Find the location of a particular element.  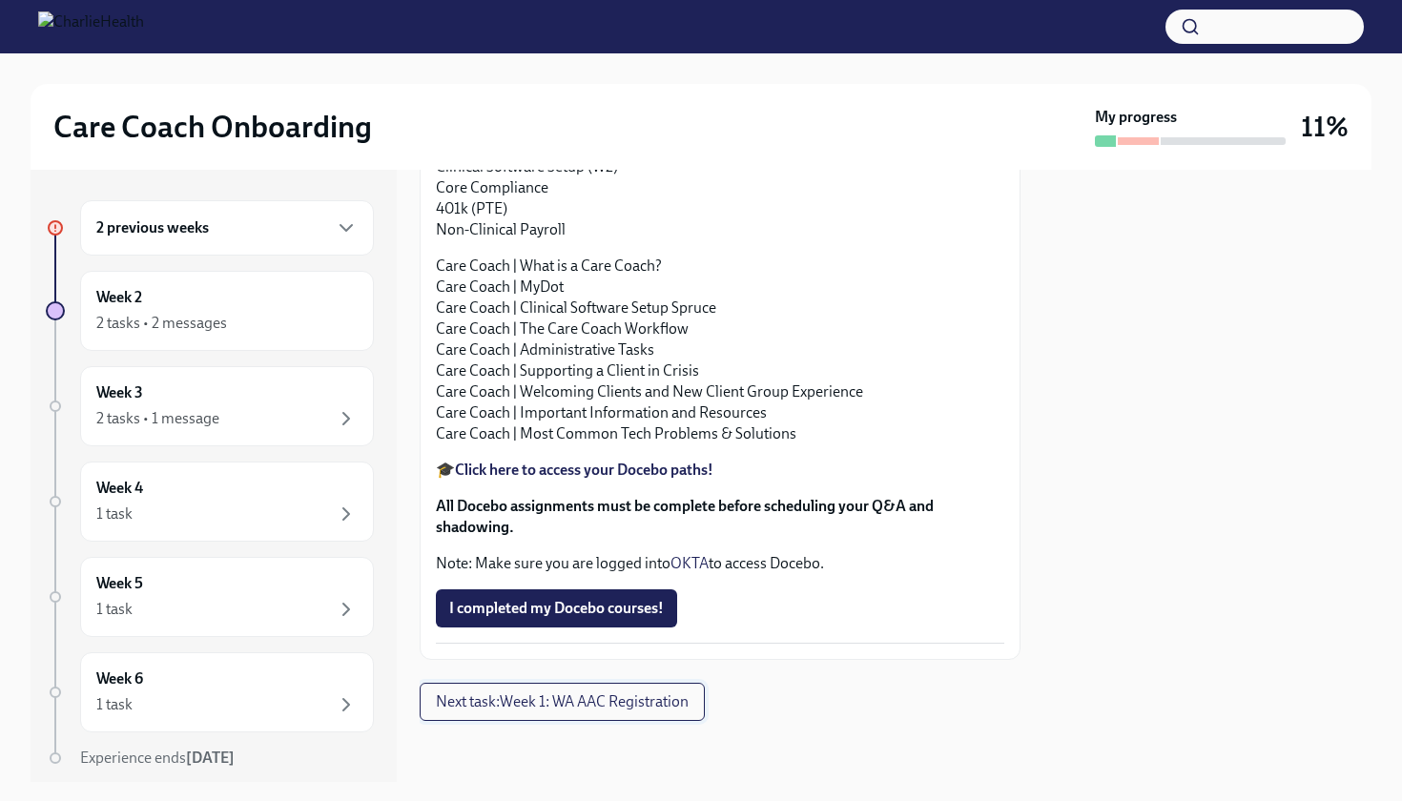

a: Week 22 tasks • 2 messages is located at coordinates (210, 311).